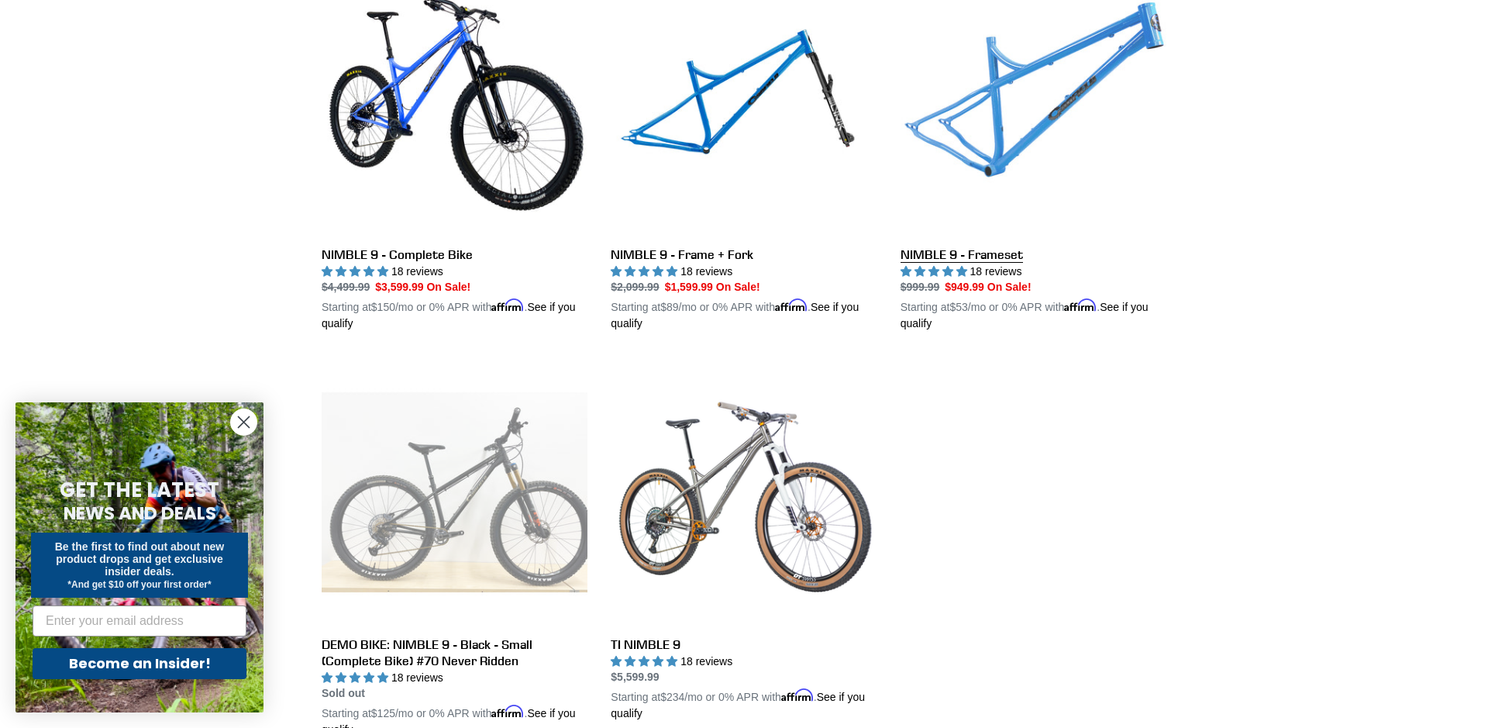 This screenshot has width=1488, height=728. What do you see at coordinates (140, 559) in the screenshot?
I see `span: Be the first to find out about new product drops and get exclusive insider deals.` at bounding box center [140, 559].